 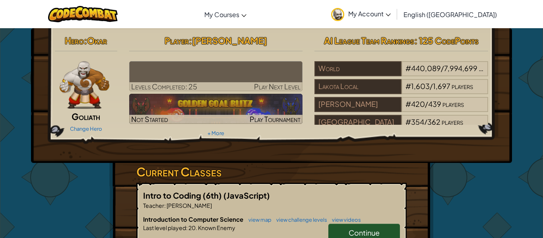 I want to click on span: : 125 CodePoints, so click(x=446, y=41).